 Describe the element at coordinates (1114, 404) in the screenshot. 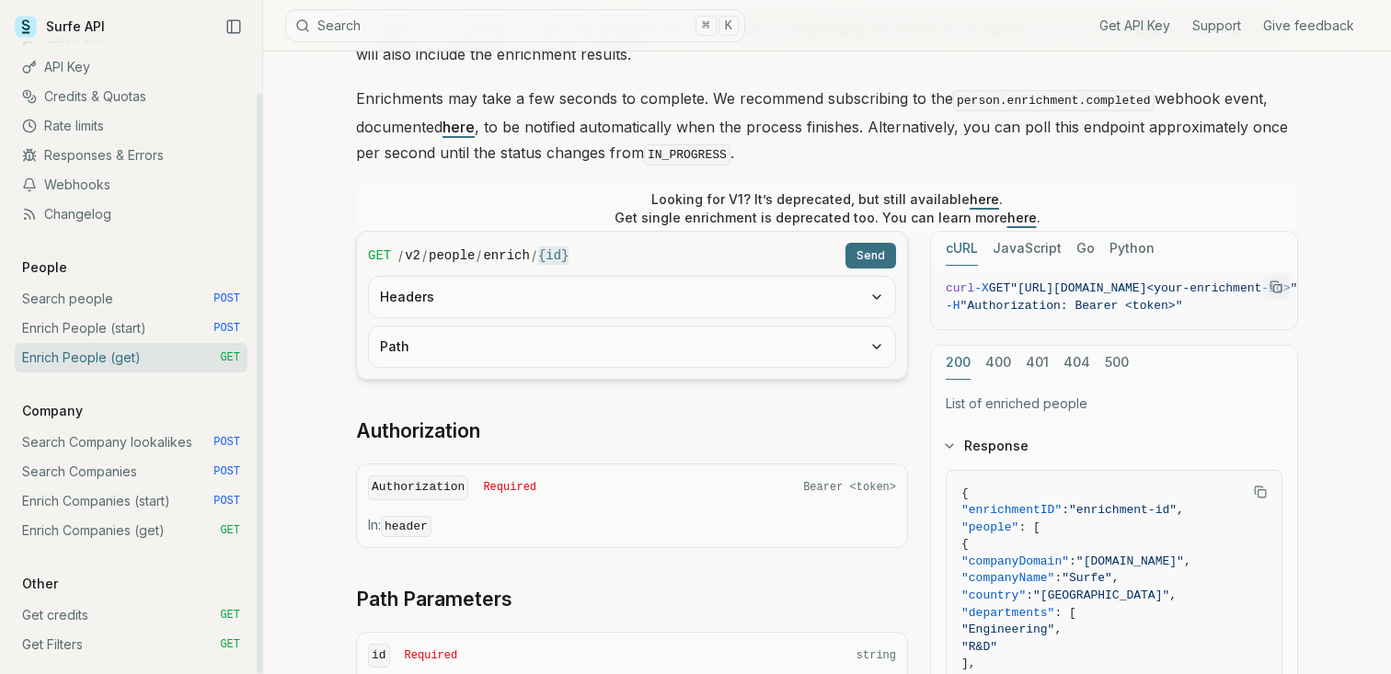

I see `p: List of enriched people` at that location.